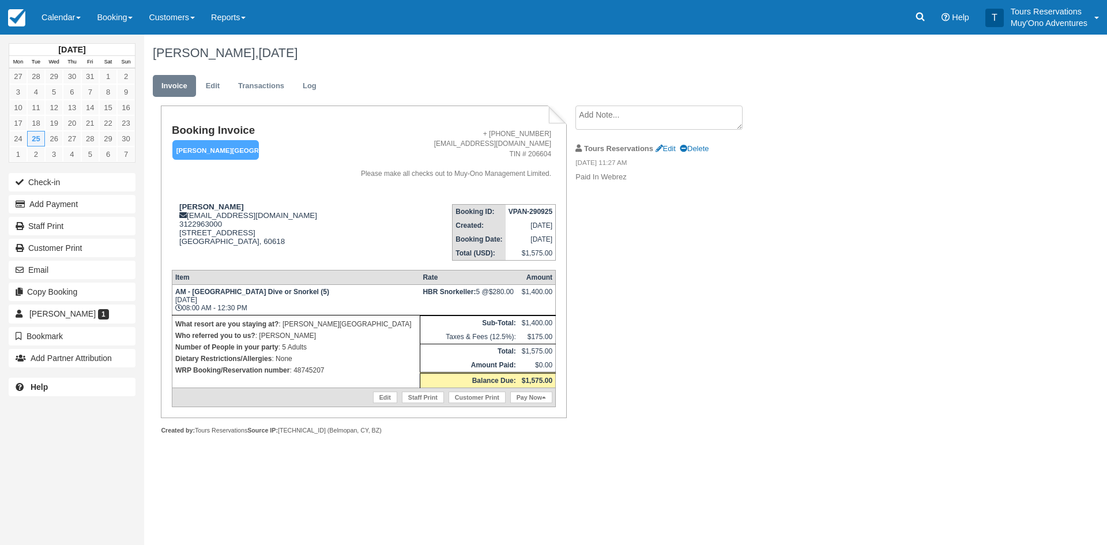 The width and height of the screenshot is (1107, 545). What do you see at coordinates (72, 292) in the screenshot?
I see `button: Copy Booking` at bounding box center [72, 292].